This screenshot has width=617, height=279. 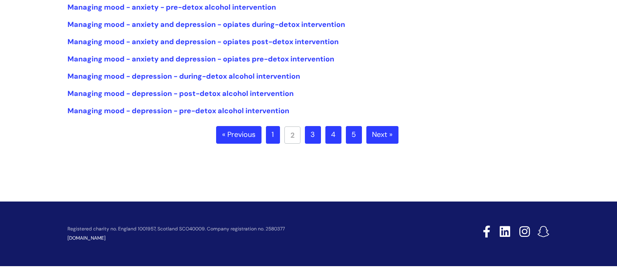 What do you see at coordinates (201, 59) in the screenshot?
I see `a: Managing mood - anxiety and depression - opiates pre-detox intervention` at bounding box center [201, 59].